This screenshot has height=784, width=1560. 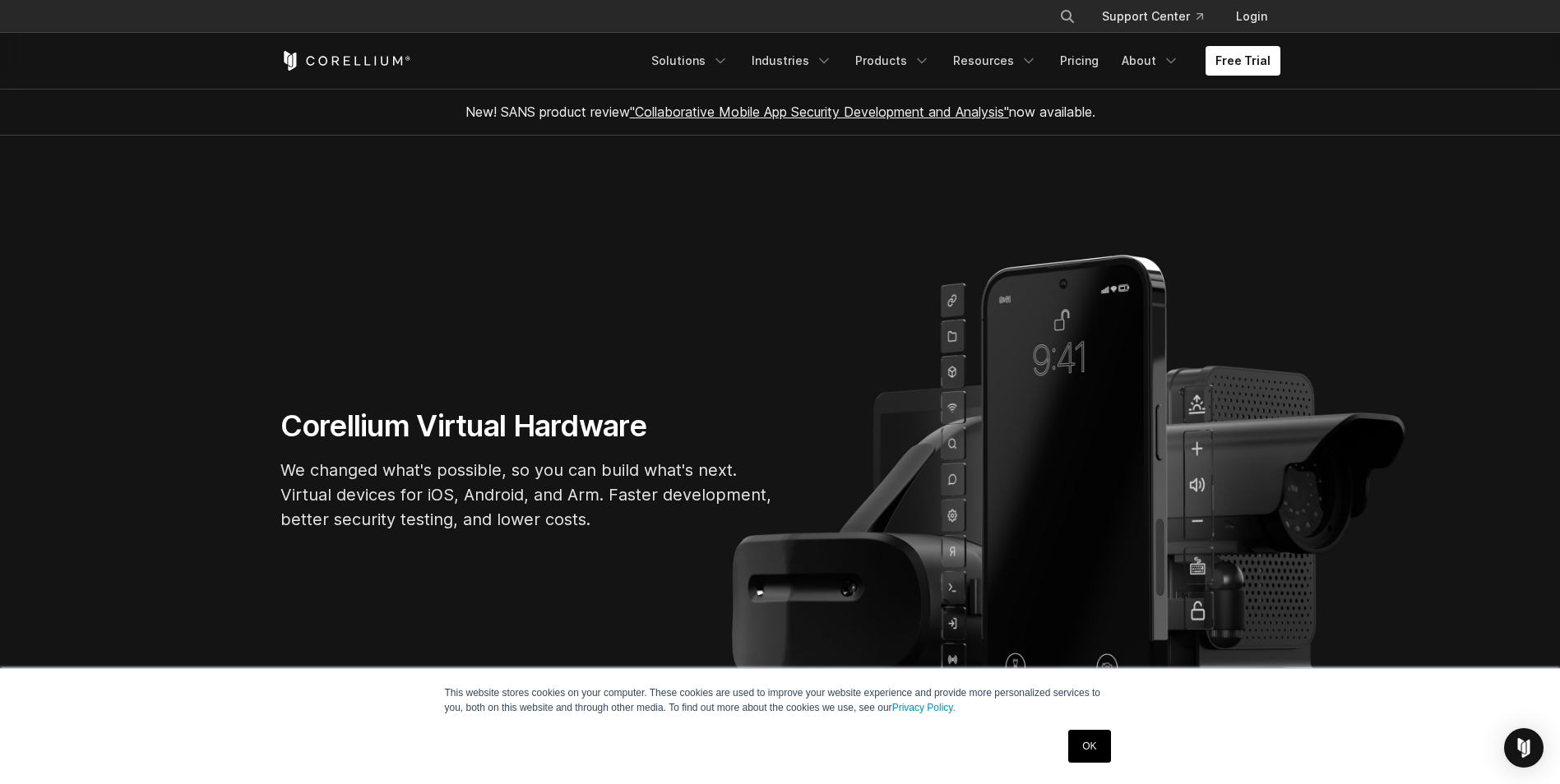 I want to click on span: New! SANS product review now available., so click(x=780, y=112).